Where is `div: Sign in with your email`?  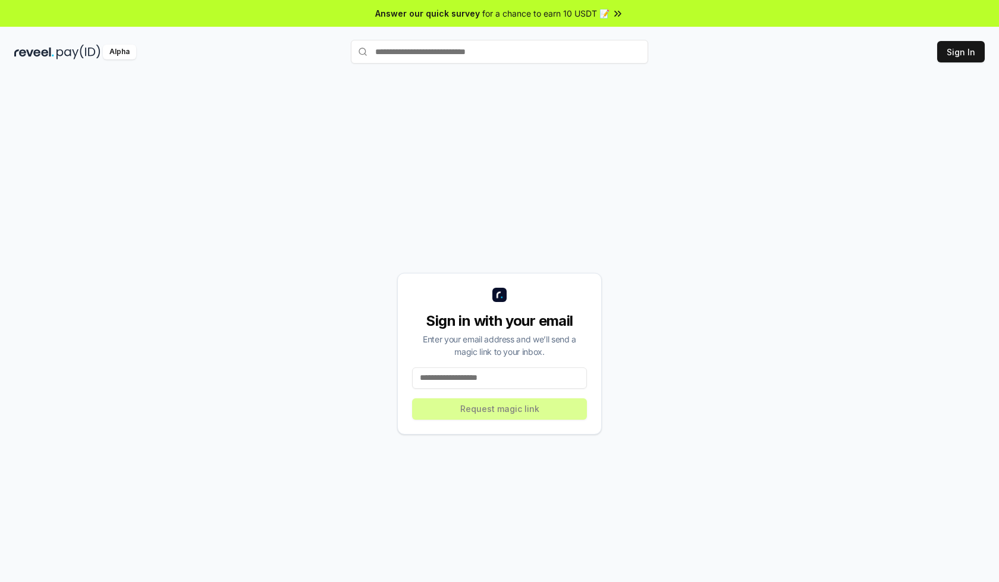 div: Sign in with your email is located at coordinates (500, 321).